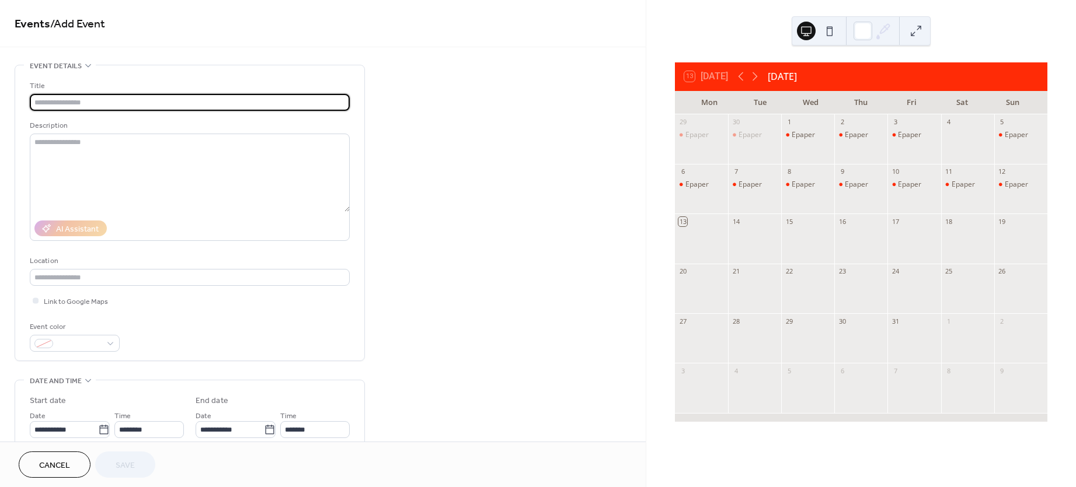 The width and height of the screenshot is (1076, 487). What do you see at coordinates (1012, 103) in the screenshot?
I see `div: Sun` at bounding box center [1012, 103].